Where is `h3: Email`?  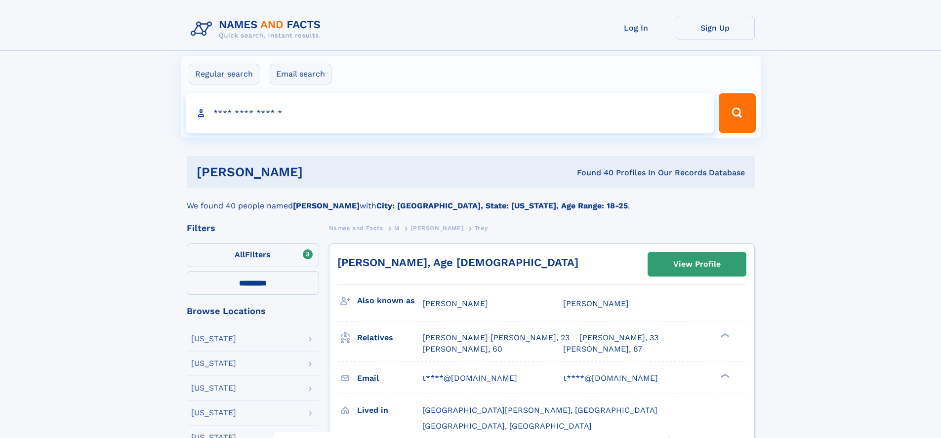 h3: Email is located at coordinates (390, 378).